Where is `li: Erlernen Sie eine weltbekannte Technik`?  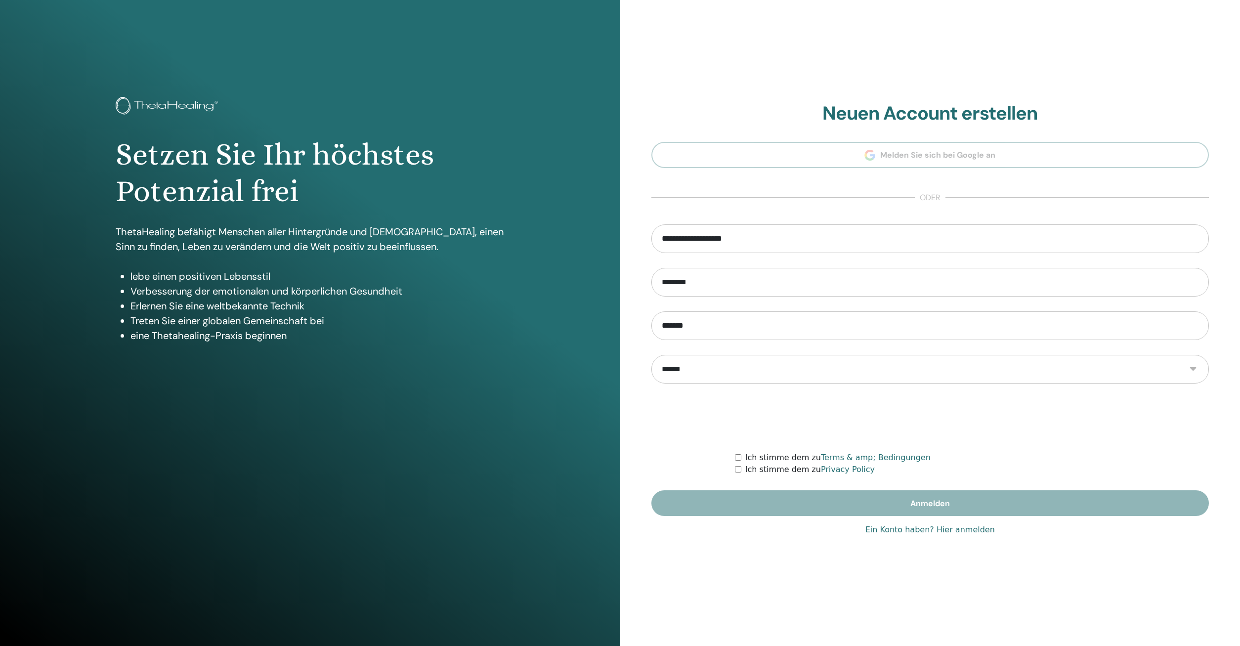 li: Erlernen Sie eine weltbekannte Technik is located at coordinates (317, 306).